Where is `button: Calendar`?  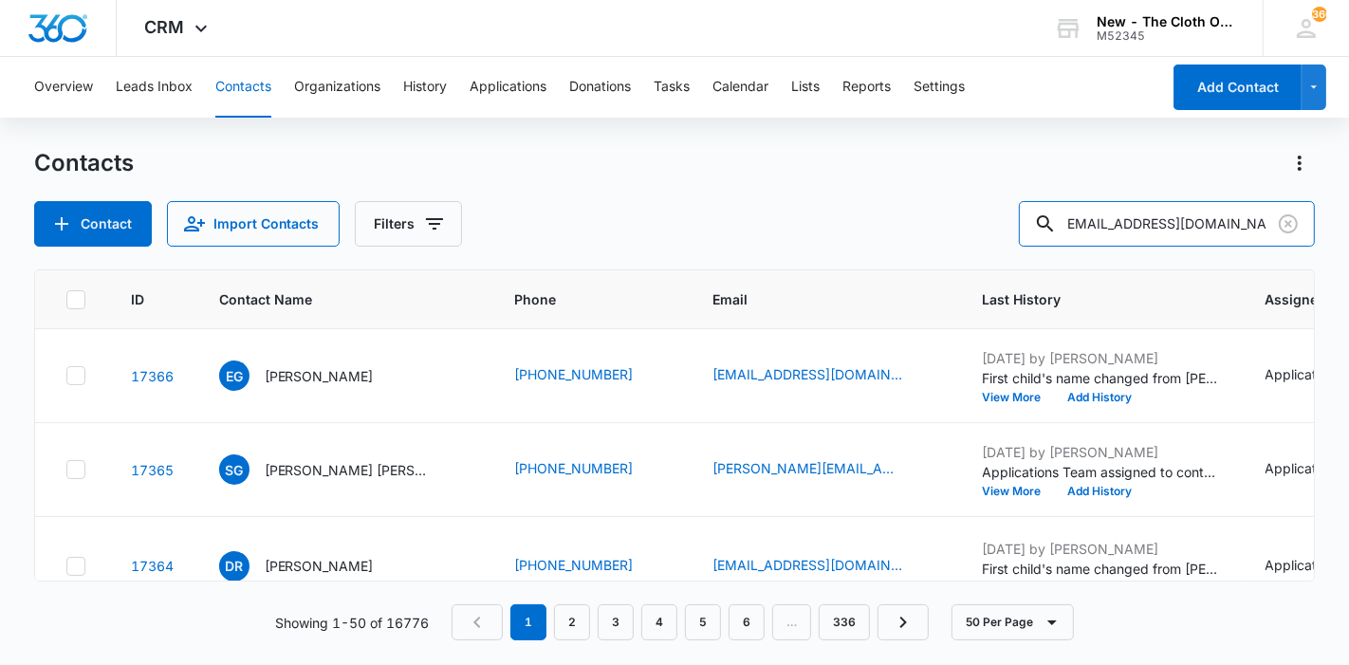 button: Calendar is located at coordinates (740, 87).